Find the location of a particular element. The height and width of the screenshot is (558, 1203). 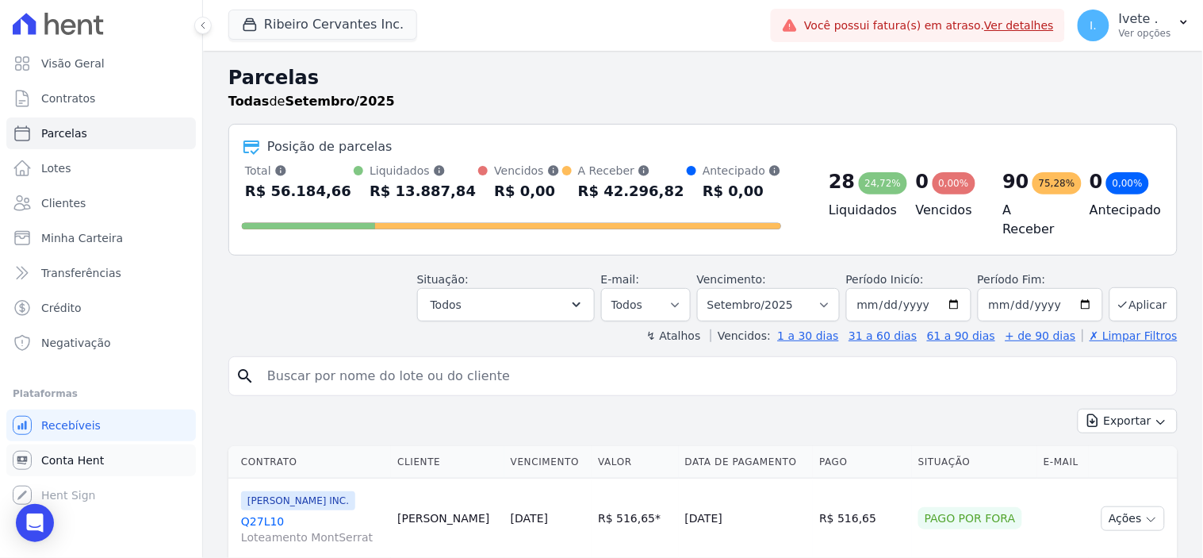

div: Total is located at coordinates (298, 171).